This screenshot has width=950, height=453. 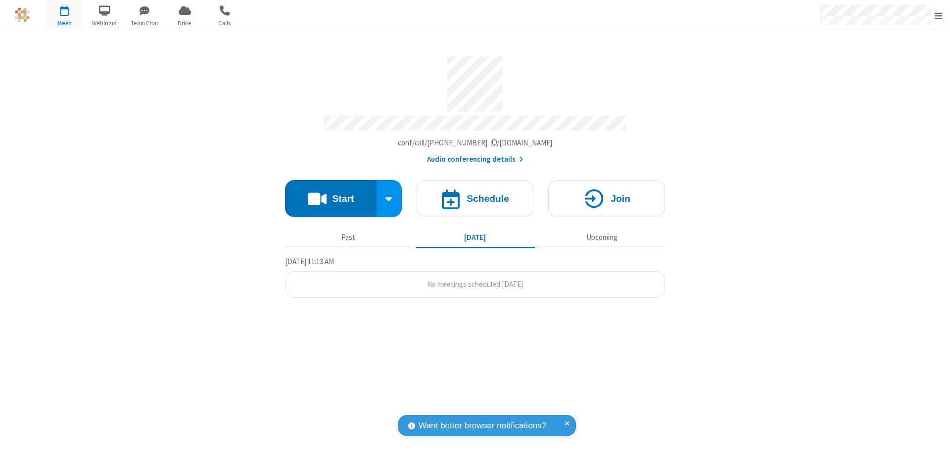 I want to click on span: Team Chat, so click(x=144, y=23).